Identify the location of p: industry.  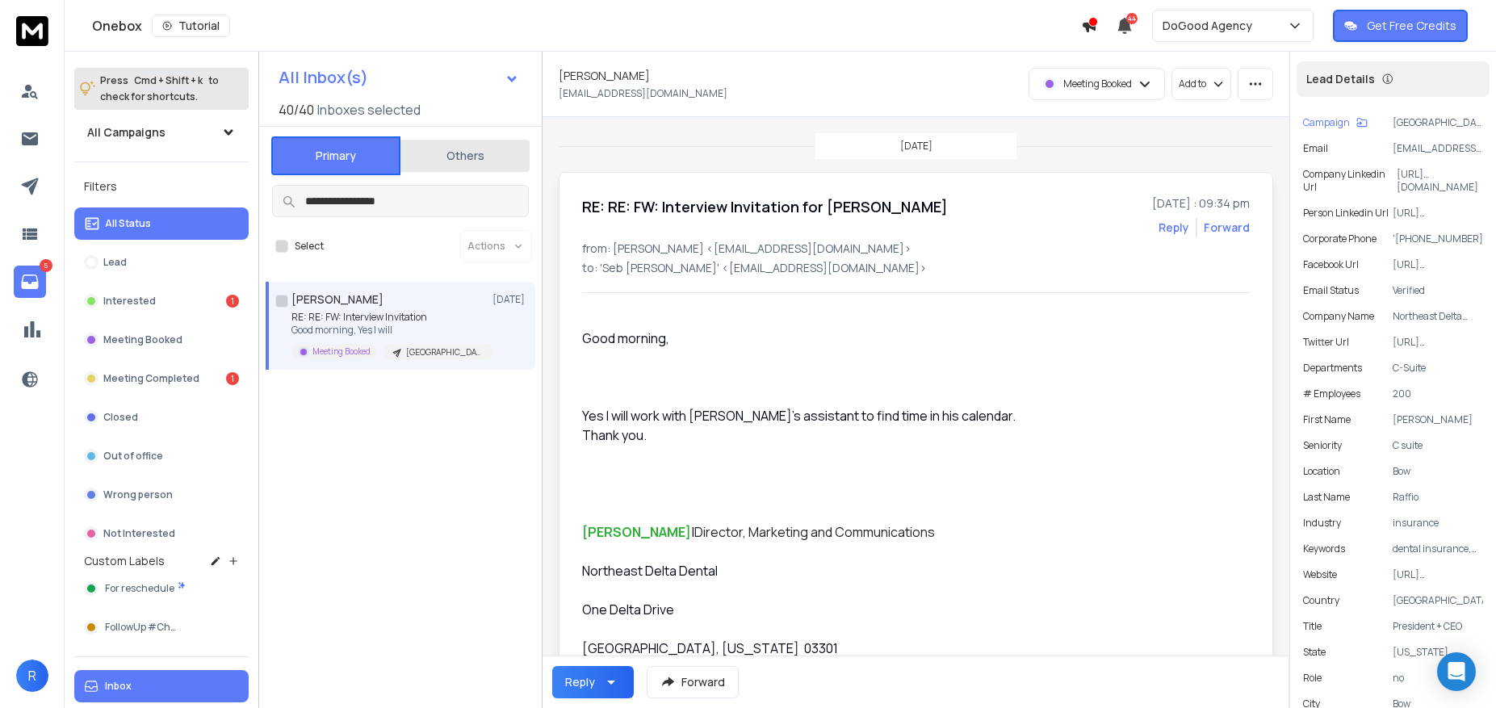
(1322, 523).